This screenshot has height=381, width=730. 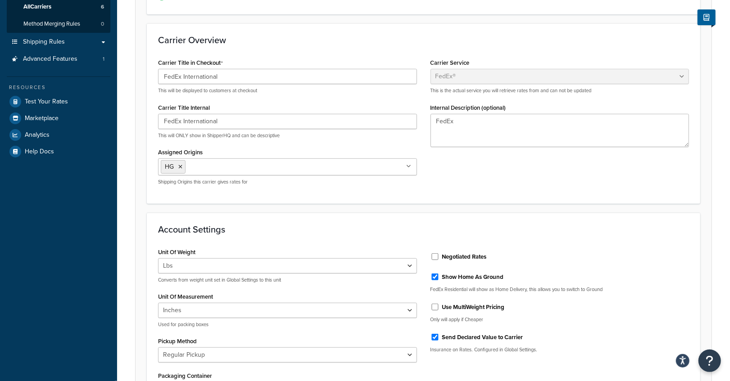 What do you see at coordinates (468, 108) in the screenshot?
I see `label: Internal Description (optional)` at bounding box center [468, 108].